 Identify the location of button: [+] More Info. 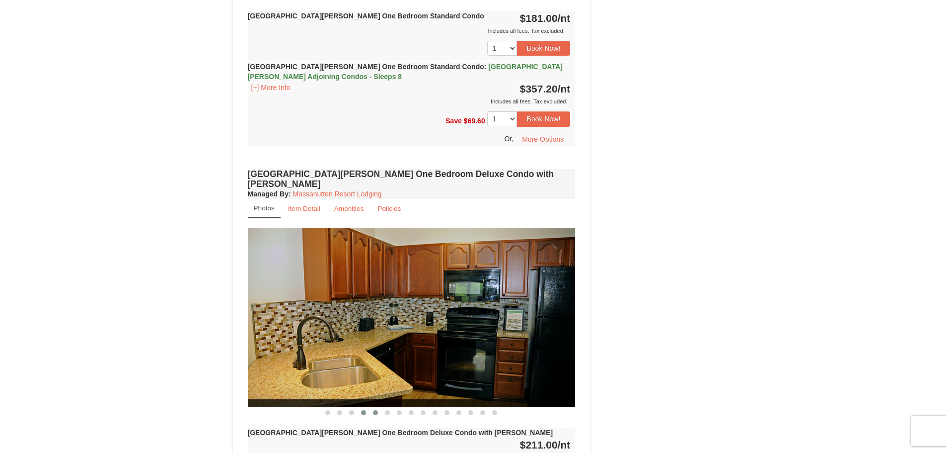
(271, 87).